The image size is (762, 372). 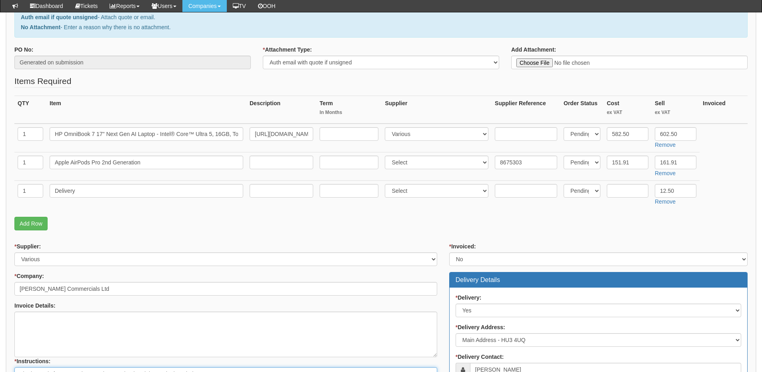 I want to click on th: Cost, so click(x=628, y=110).